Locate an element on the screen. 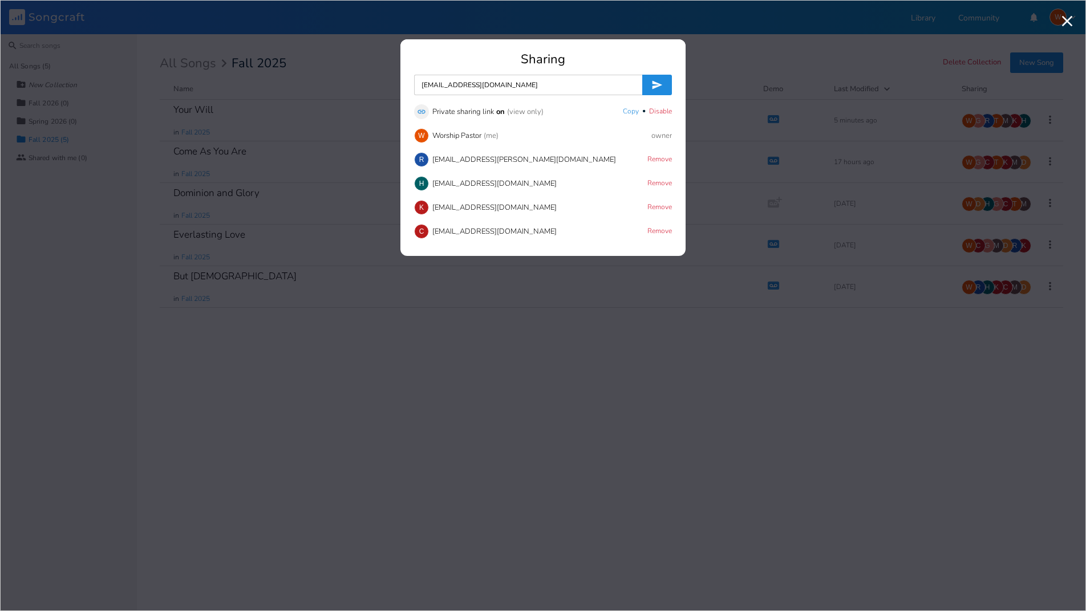  div: owner is located at coordinates (662, 136).